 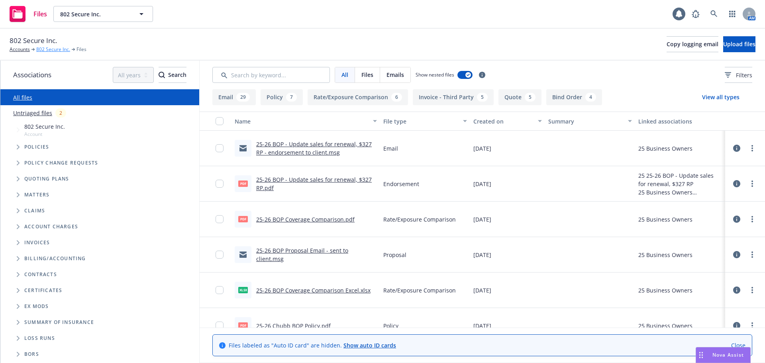 I want to click on button: Summary, so click(x=590, y=121).